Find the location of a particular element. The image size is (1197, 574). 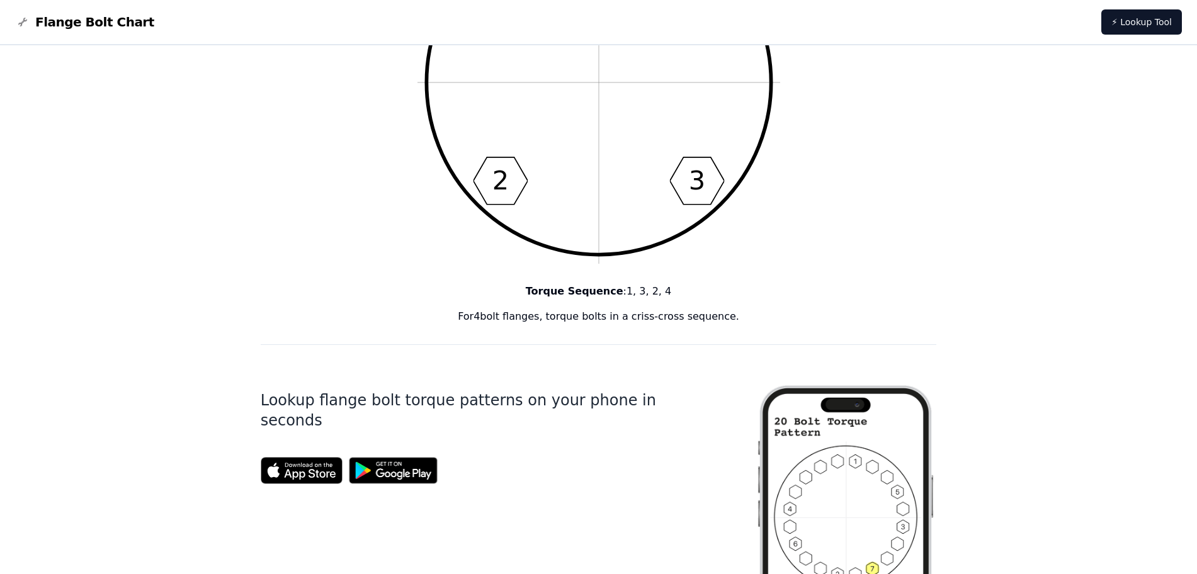

img: Get it on Google Play is located at coordinates (393, 470).